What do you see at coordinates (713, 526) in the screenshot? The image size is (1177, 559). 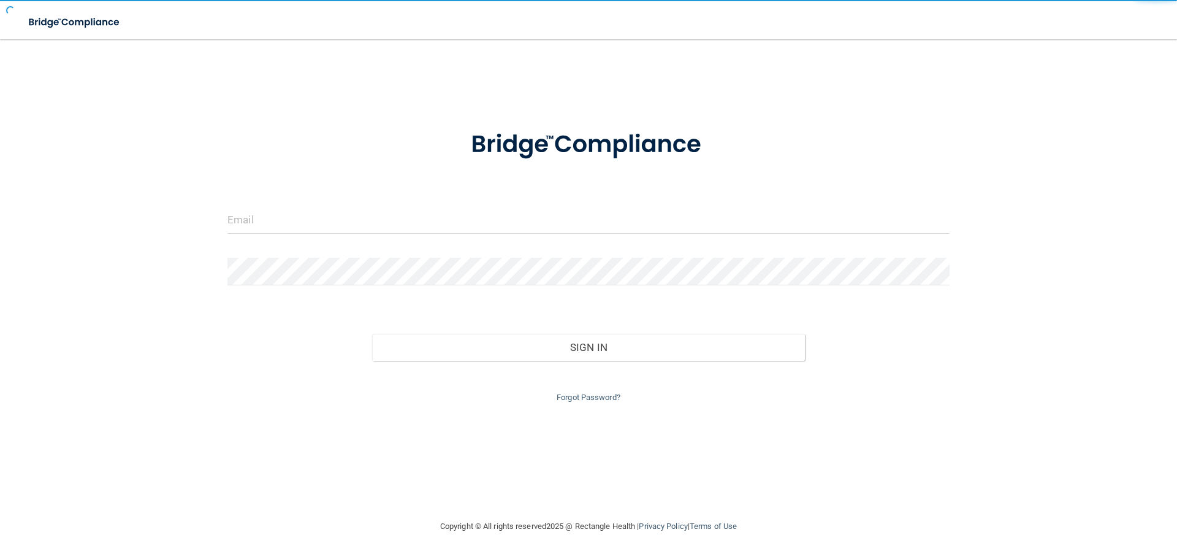 I see `a: Terms of Use` at bounding box center [713, 526].